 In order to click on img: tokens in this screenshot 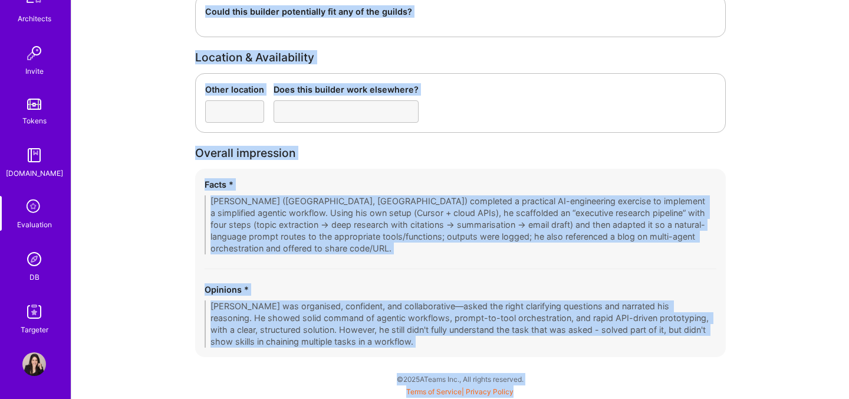, I will do `click(34, 104)`.